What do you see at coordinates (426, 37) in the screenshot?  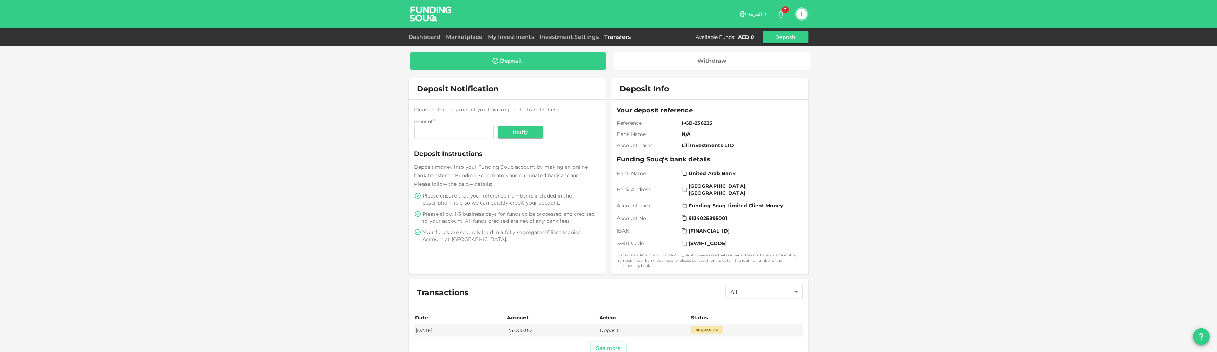 I see `a: Dashboard` at bounding box center [426, 37].